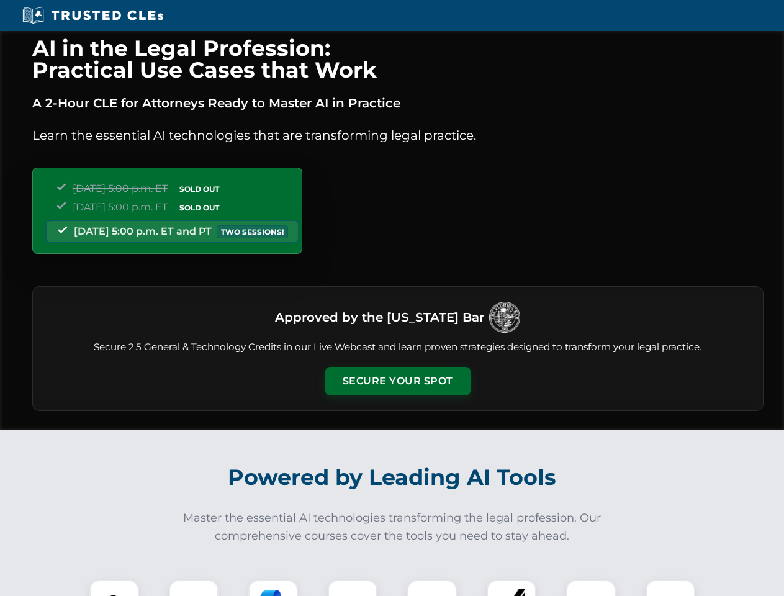 The width and height of the screenshot is (784, 596). Describe the element at coordinates (392, 477) in the screenshot. I see `h2: Powered by Leading AI Tools` at that location.